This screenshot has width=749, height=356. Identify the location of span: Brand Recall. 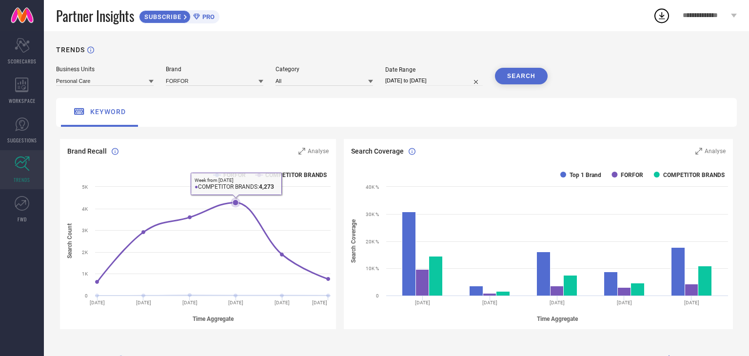
(87, 151).